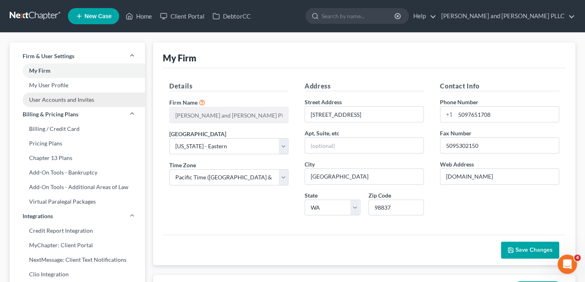 The height and width of the screenshot is (282, 585). What do you see at coordinates (77, 275) in the screenshot?
I see `a: Clio Integration` at bounding box center [77, 275].